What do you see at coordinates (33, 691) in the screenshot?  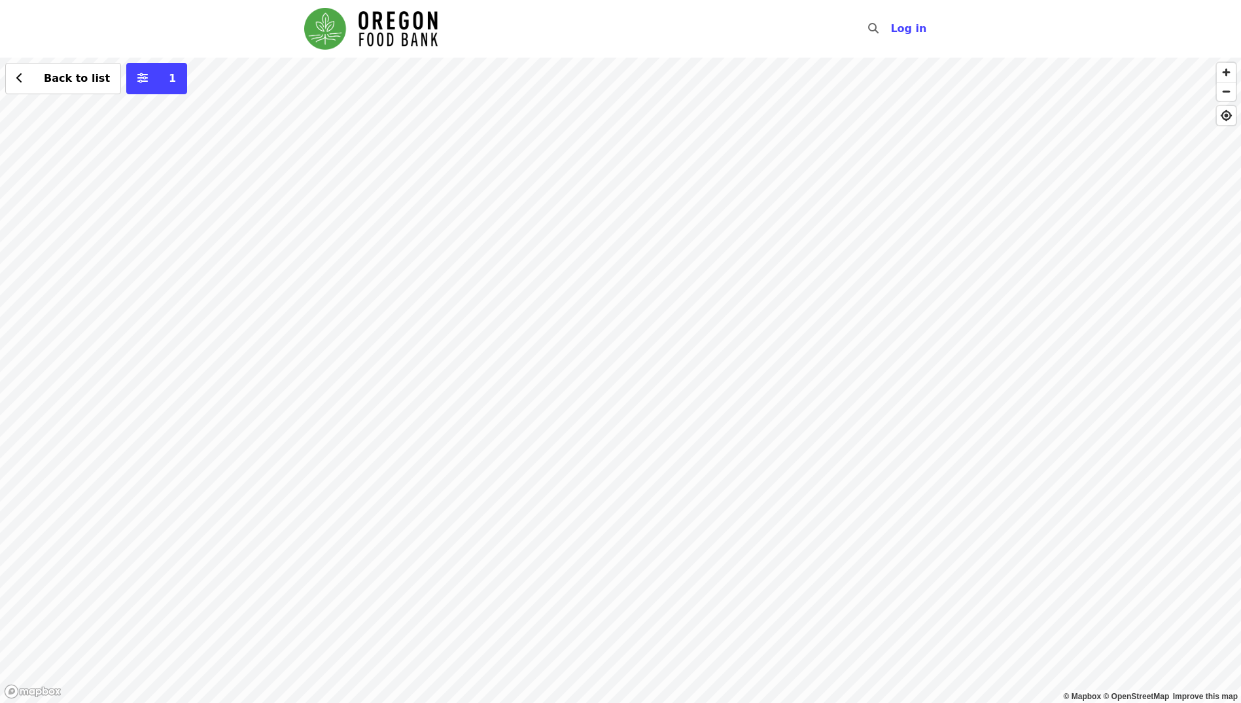 I see `a: Mapbox logo` at bounding box center [33, 691].